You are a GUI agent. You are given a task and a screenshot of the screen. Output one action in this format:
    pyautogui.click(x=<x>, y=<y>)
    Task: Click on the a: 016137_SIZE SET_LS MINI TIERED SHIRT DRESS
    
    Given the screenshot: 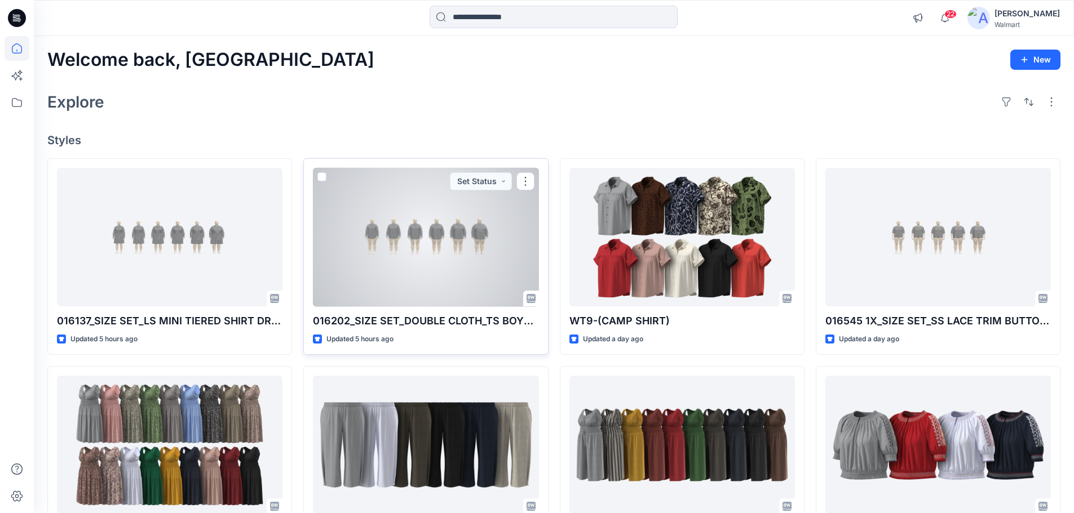 What is the action you would take?
    pyautogui.click(x=170, y=237)
    